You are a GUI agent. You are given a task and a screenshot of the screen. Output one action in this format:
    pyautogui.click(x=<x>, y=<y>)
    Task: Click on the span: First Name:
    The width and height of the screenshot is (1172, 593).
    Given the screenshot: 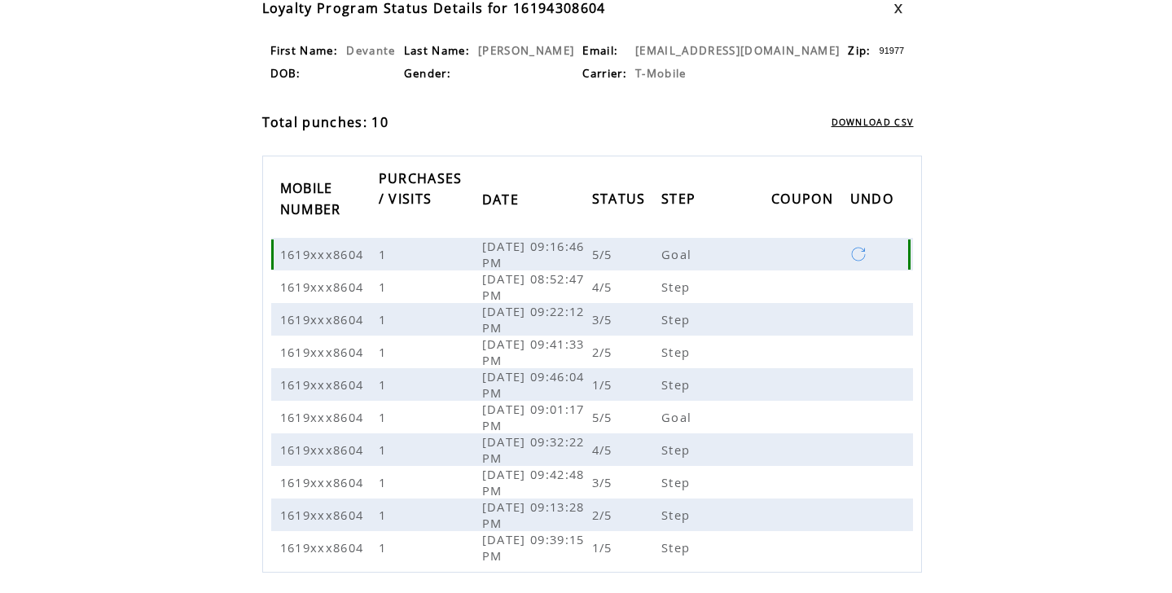 What is the action you would take?
    pyautogui.click(x=305, y=50)
    